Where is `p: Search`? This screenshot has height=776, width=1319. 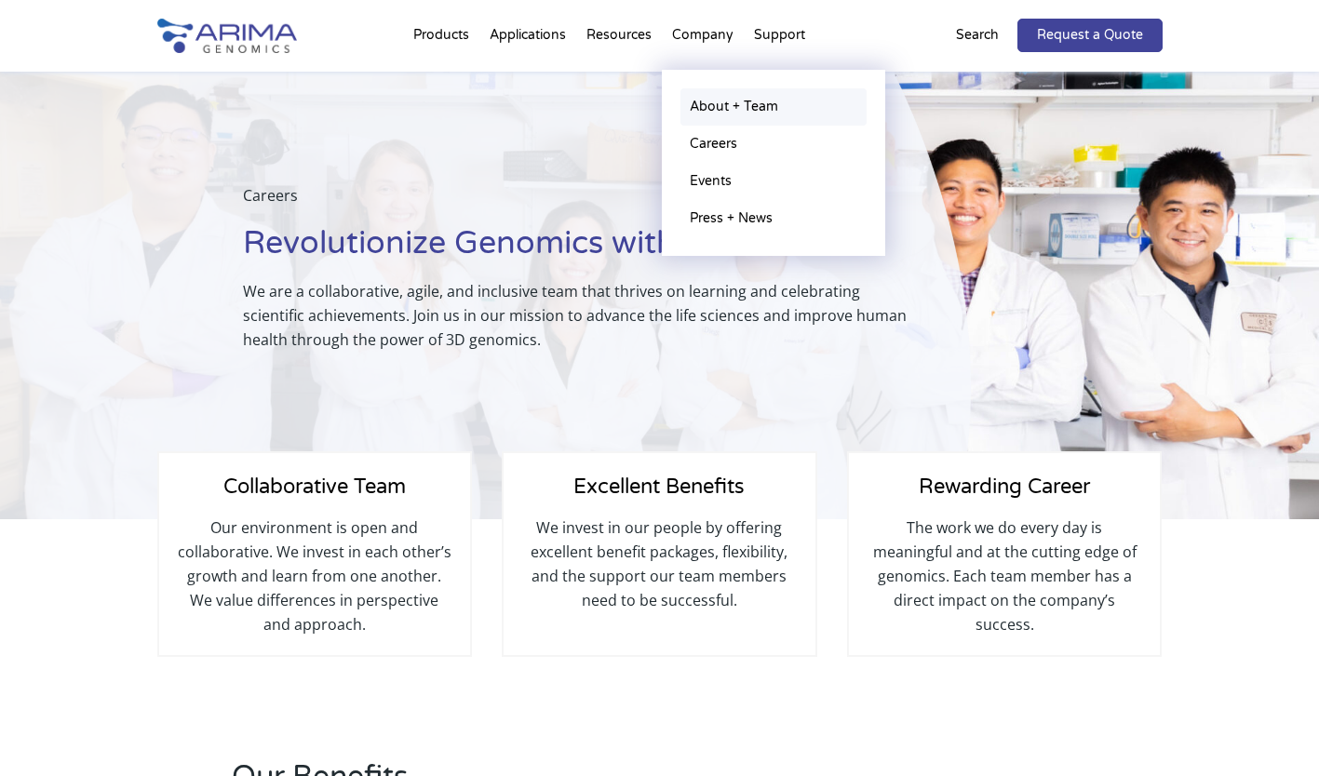
p: Search is located at coordinates (977, 35).